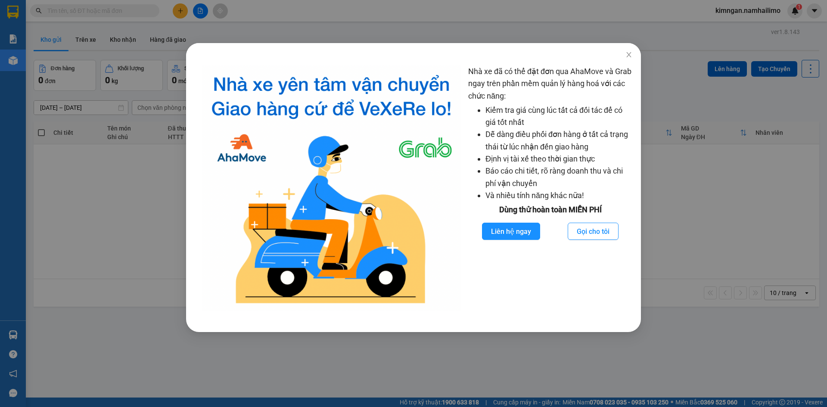  Describe the element at coordinates (559, 116) in the screenshot. I see `li: Kiểm tra giá cùng lúc tất cả đối tác để có giá tốt nhất` at that location.